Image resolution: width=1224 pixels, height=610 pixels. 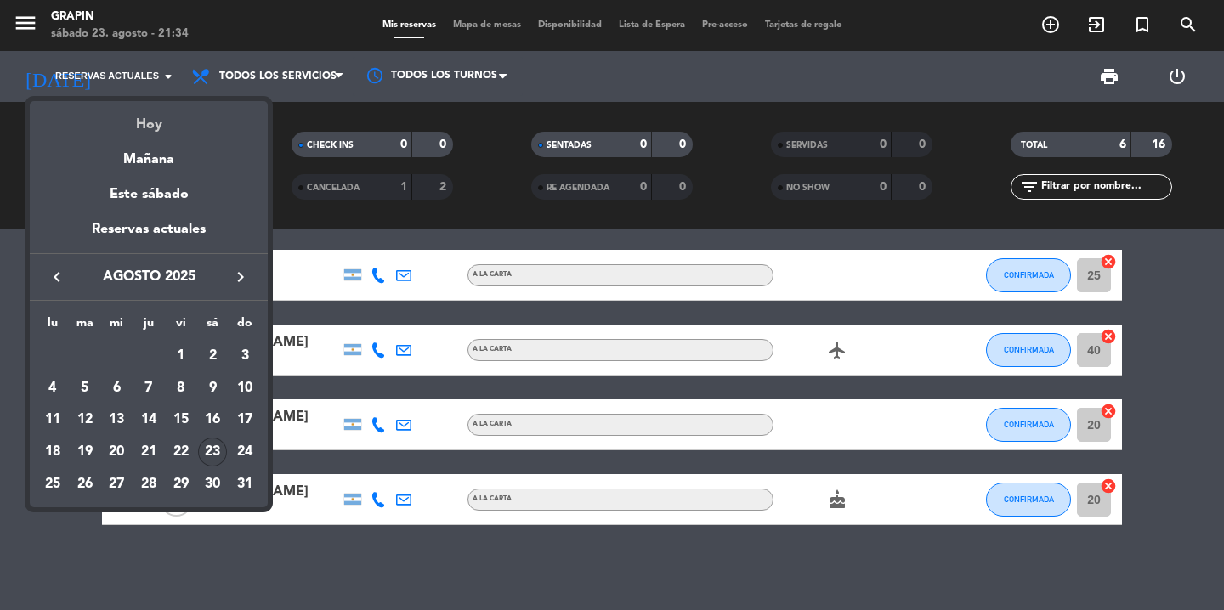 What do you see at coordinates (85, 420) in the screenshot?
I see `div: 12` at bounding box center [85, 420].